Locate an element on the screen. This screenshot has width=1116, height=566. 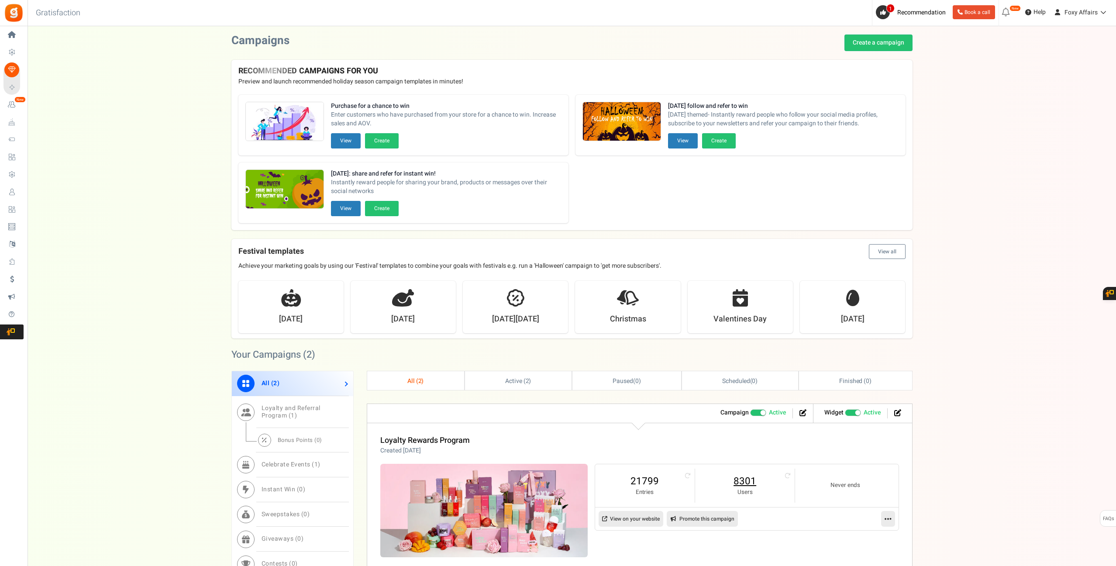
h2: Your Campaigns ( ) is located at coordinates (273, 354).